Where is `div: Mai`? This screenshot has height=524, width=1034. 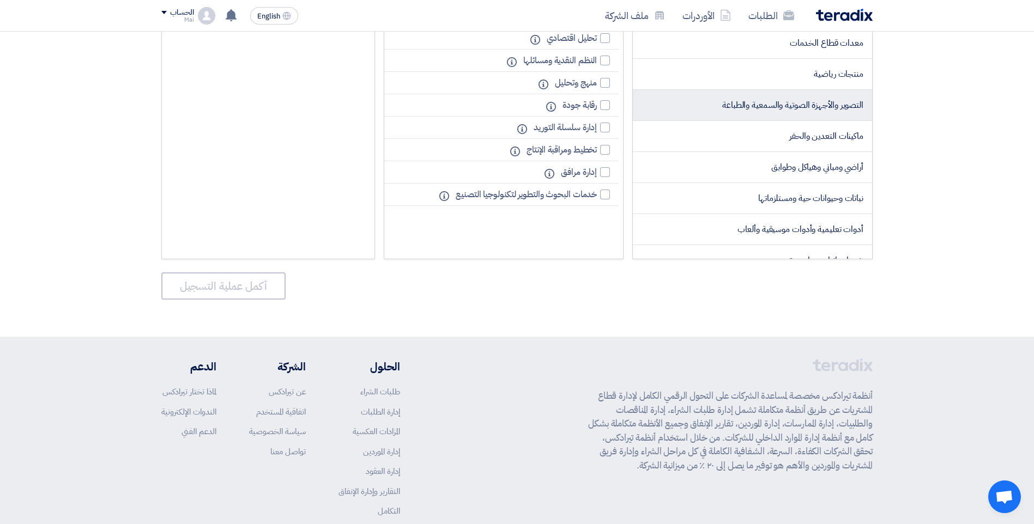 div: Mai is located at coordinates (177, 20).